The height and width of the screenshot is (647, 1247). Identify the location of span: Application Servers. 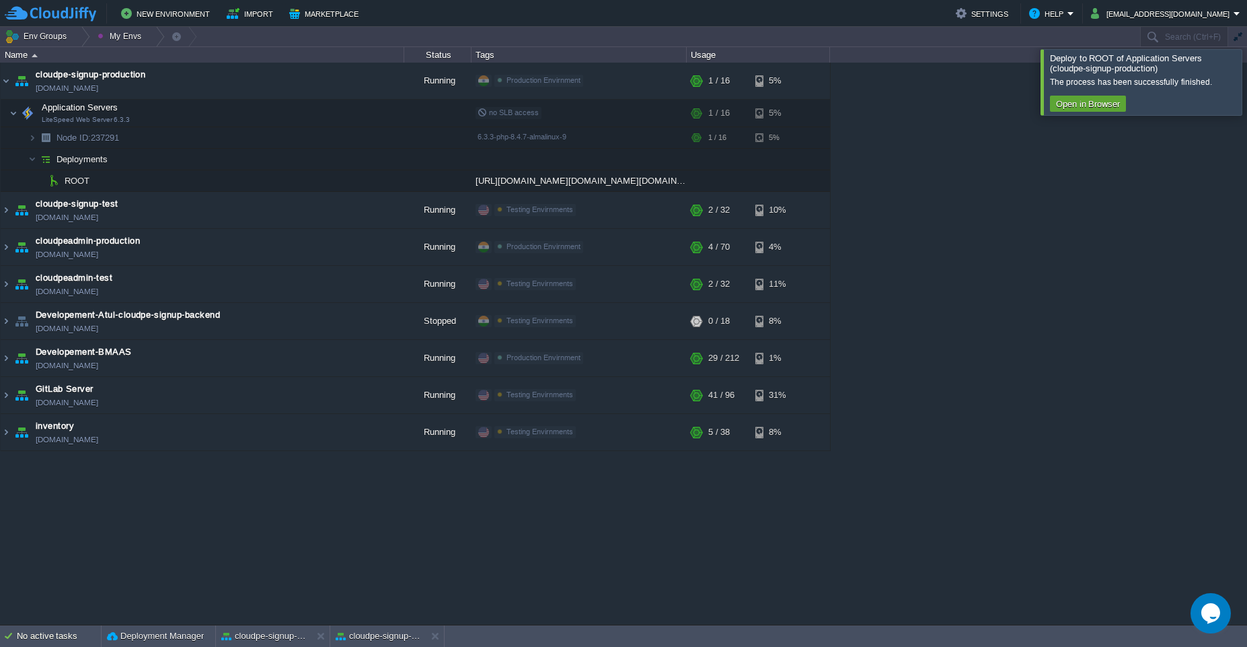
(80, 107).